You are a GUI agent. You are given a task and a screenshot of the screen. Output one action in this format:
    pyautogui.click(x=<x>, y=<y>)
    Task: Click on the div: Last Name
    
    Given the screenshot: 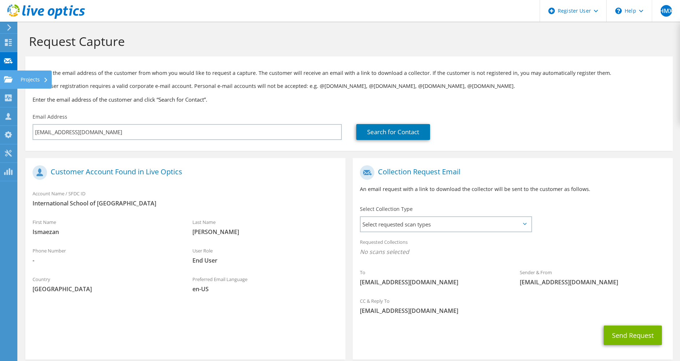 What is the action you would take?
    pyautogui.click(x=265, y=227)
    